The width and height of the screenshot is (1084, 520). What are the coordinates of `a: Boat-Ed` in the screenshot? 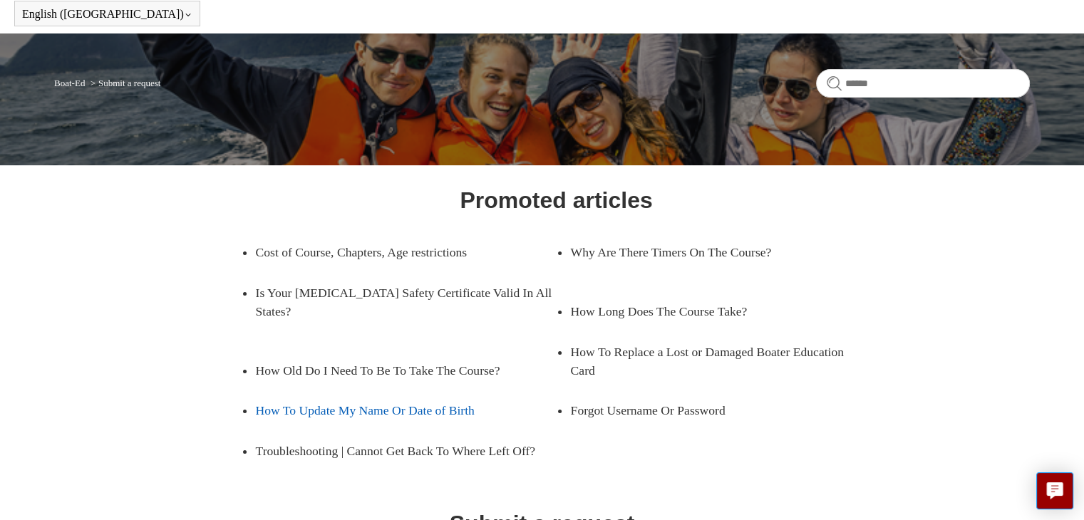 It's located at (69, 83).